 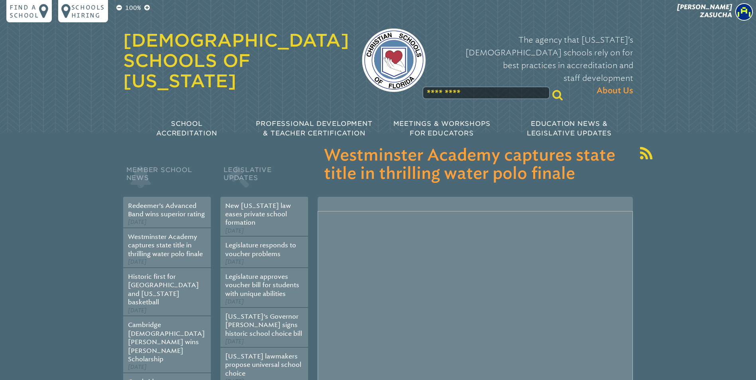 What do you see at coordinates (615, 91) in the screenshot?
I see `span: About Us` at bounding box center [615, 91].